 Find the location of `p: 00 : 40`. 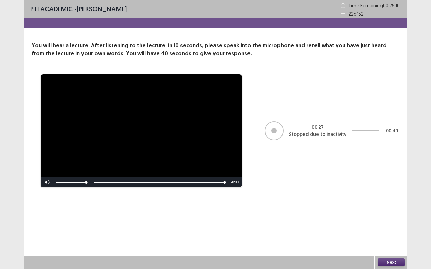

p: 00 : 40 is located at coordinates (392, 131).